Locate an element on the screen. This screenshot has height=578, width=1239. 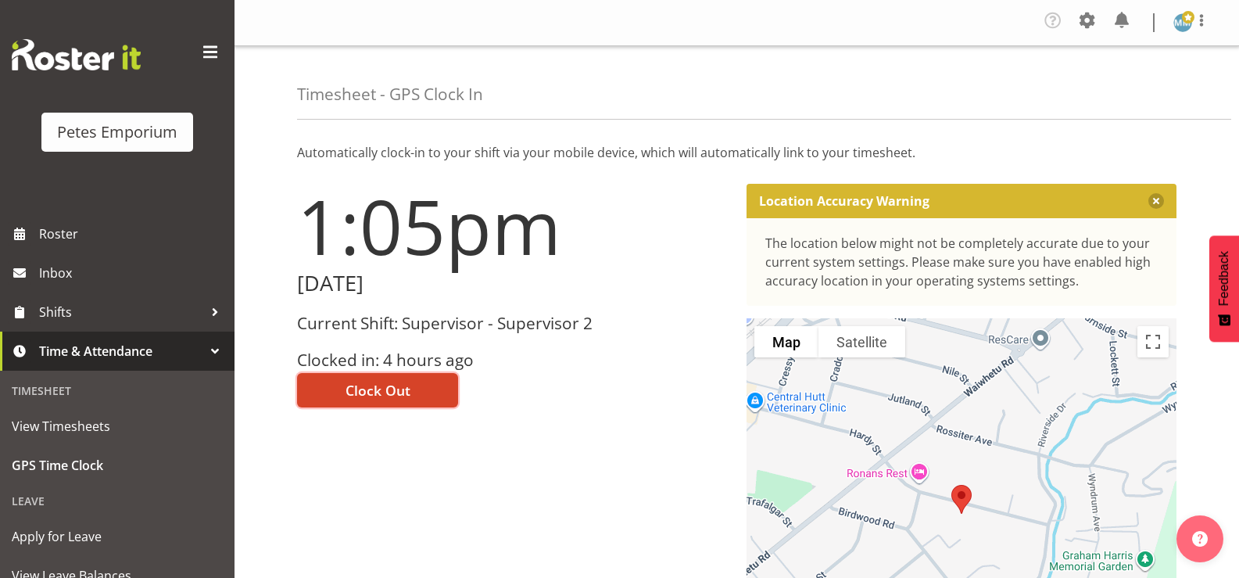
button: Show satellite imagery is located at coordinates (861, 342).